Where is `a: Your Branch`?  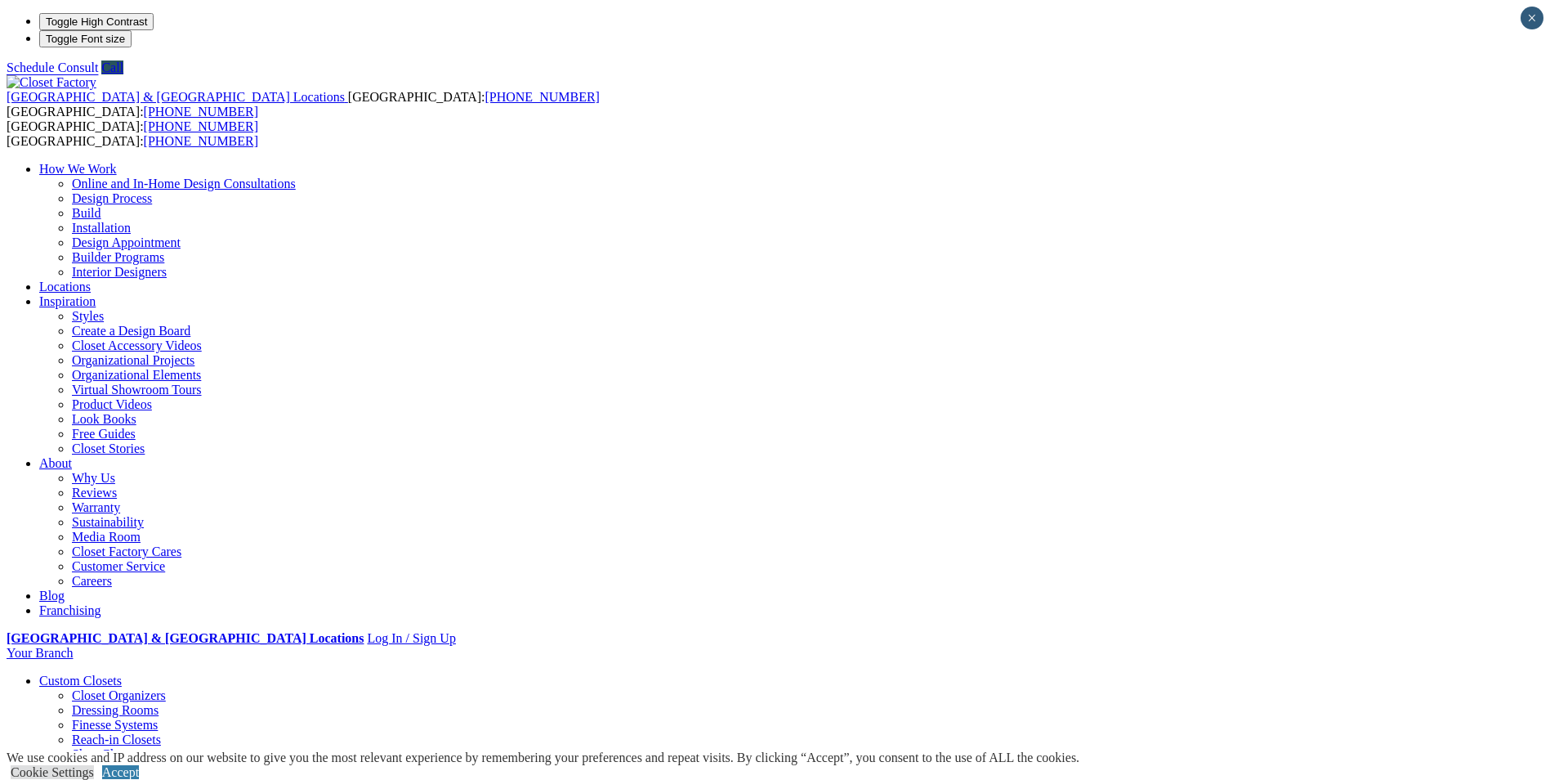
a: Your Branch is located at coordinates (39, 652).